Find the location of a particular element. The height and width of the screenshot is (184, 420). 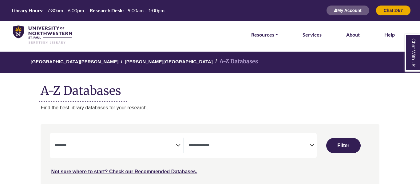

a: Not sure where to start? Check our Recommended Databases. is located at coordinates (124, 172).